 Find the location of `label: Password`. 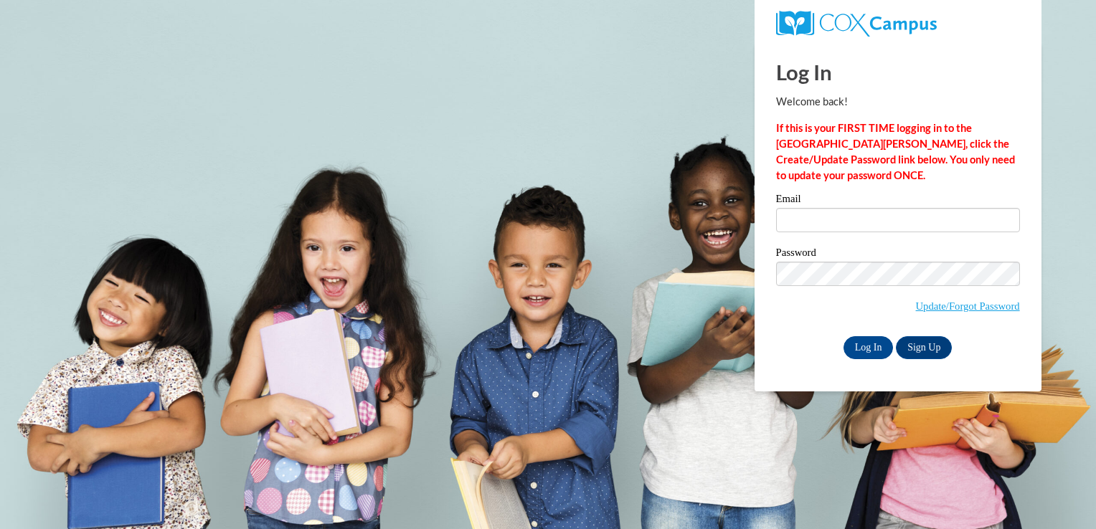

label: Password is located at coordinates (898, 255).